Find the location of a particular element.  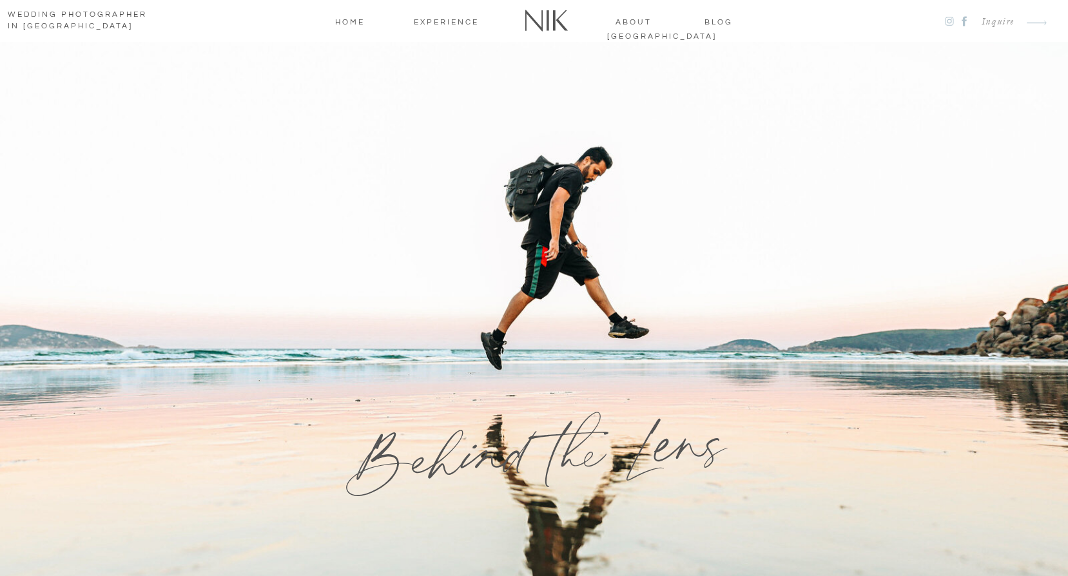

nav: blog is located at coordinates (719, 21).